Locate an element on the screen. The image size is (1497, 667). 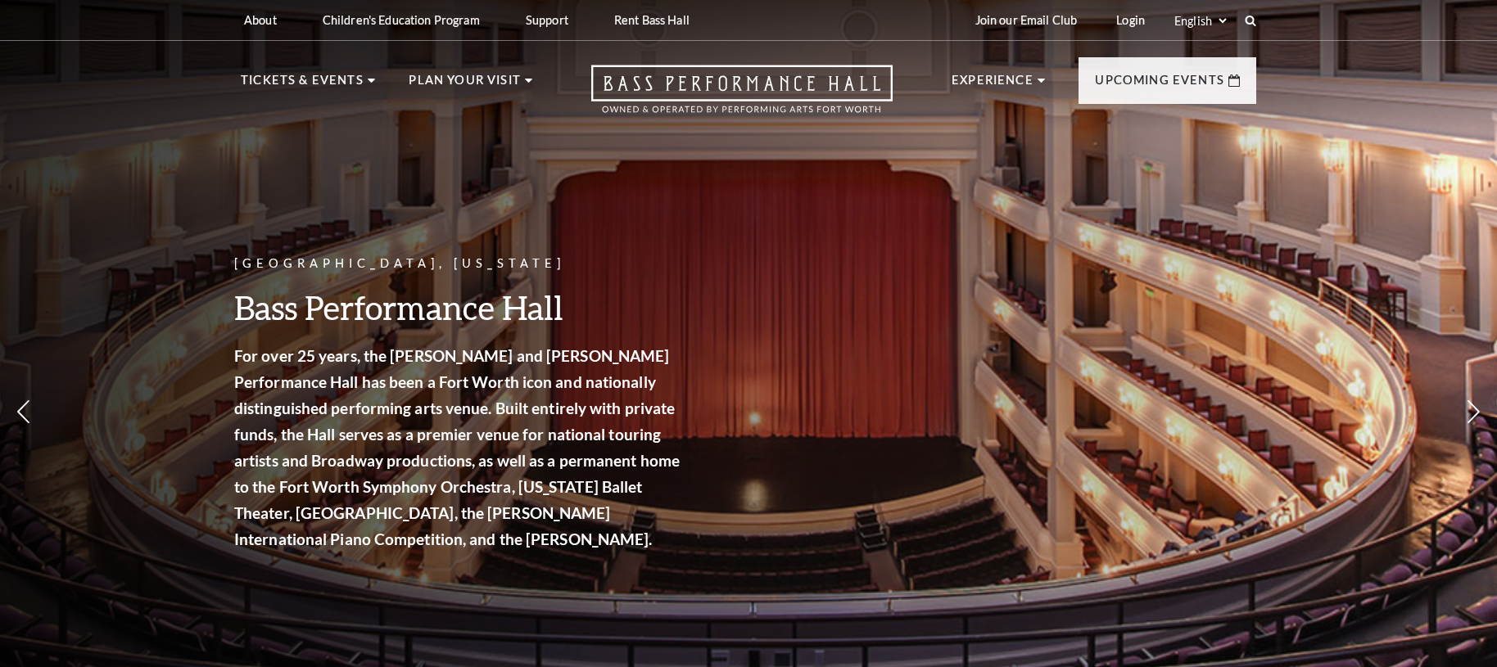
p: About is located at coordinates (260, 20).